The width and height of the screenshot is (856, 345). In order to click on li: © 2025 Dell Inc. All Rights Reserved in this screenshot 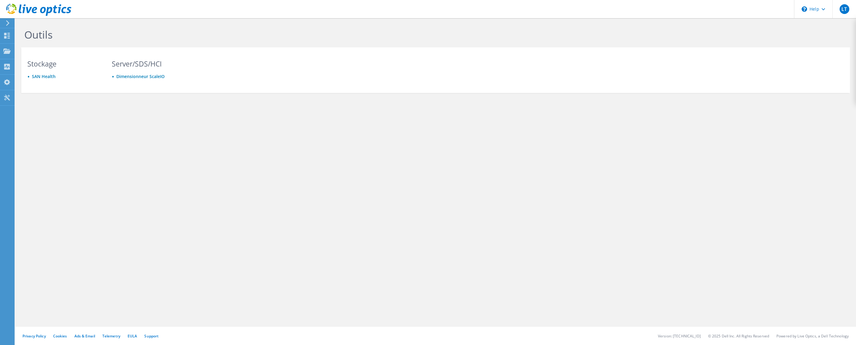, I will do `click(738, 336)`.